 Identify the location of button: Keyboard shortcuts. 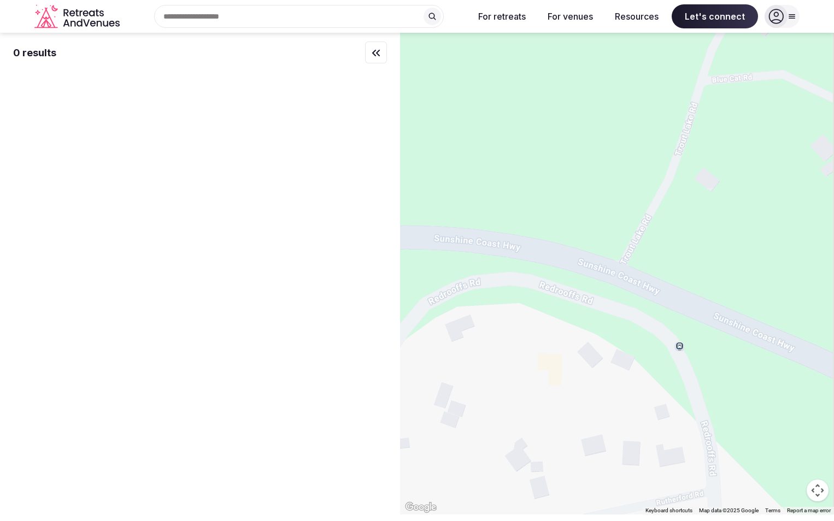
(669, 511).